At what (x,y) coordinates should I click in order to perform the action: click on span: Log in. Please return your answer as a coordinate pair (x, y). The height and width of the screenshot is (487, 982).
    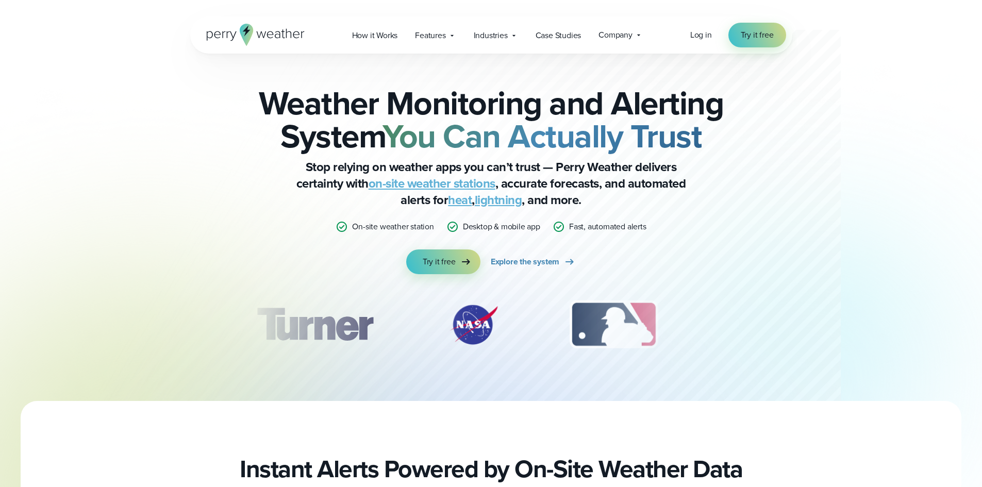
    Looking at the image, I should click on (701, 35).